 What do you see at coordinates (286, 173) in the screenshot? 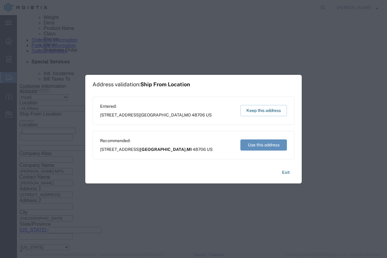
I see `button: Exit` at bounding box center [286, 173].